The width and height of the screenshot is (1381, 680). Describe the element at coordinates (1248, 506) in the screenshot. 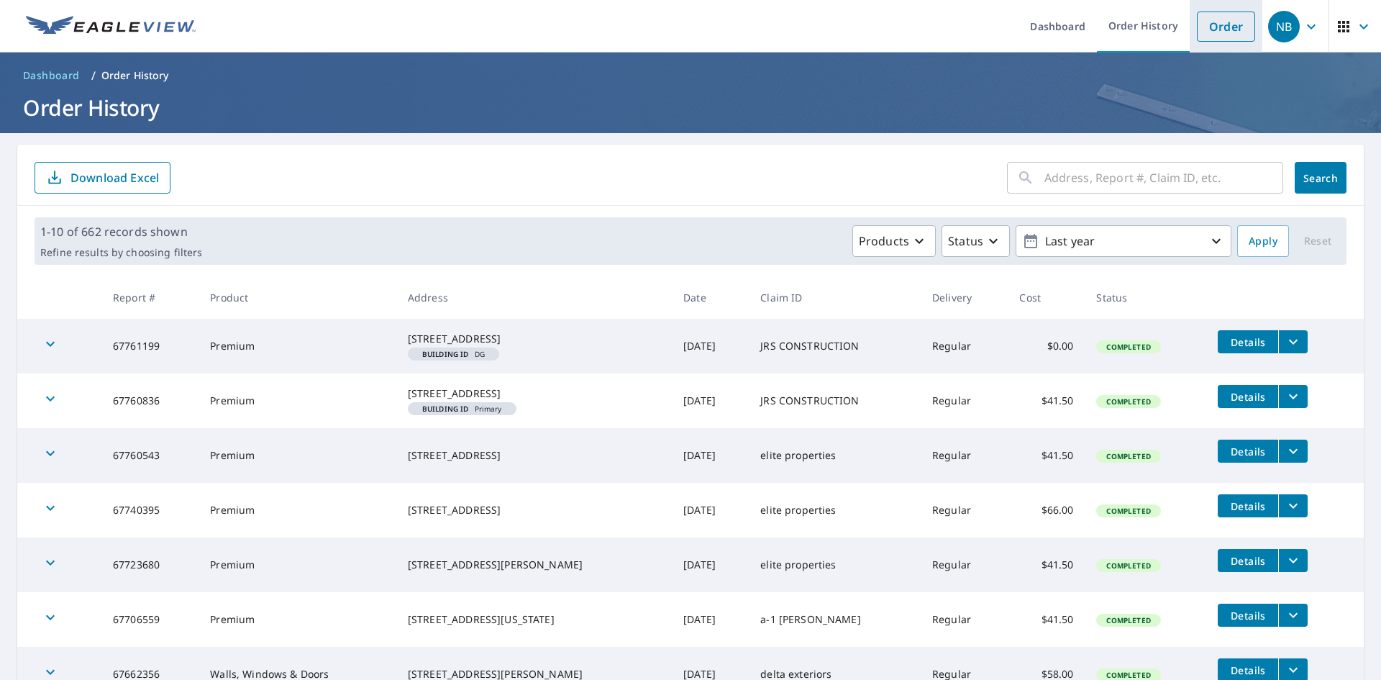

I see `button: detailsBtn-67740395` at that location.